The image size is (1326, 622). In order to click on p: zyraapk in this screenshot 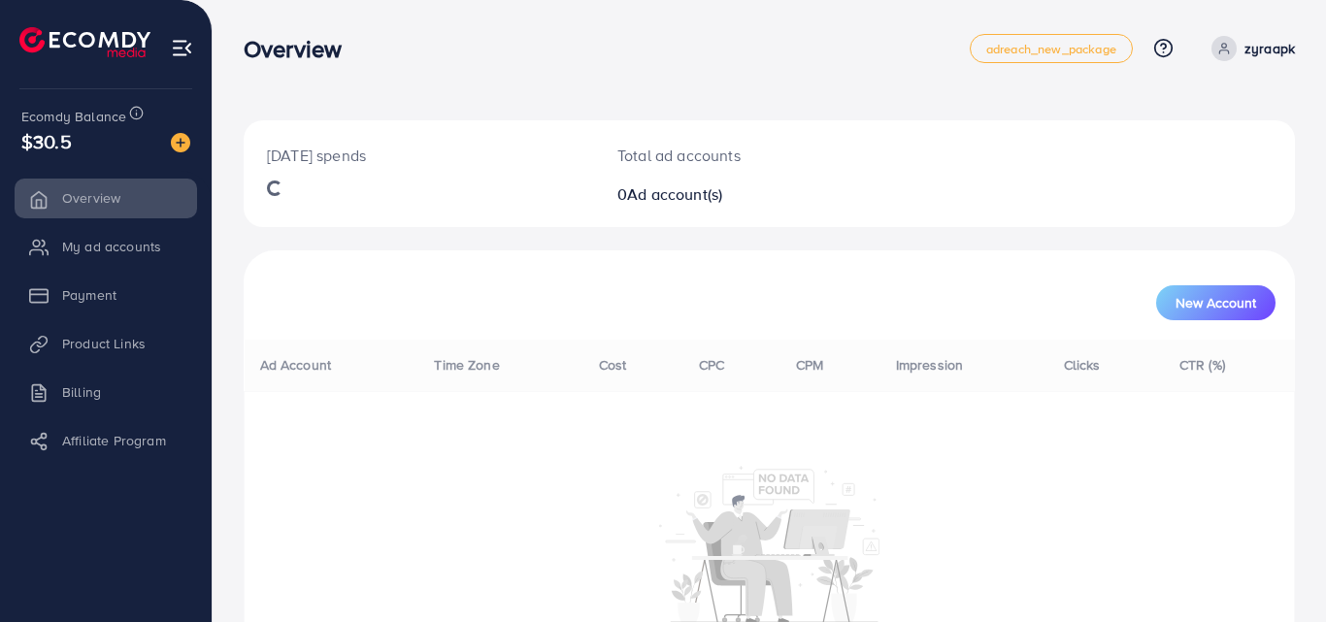, I will do `click(1269, 49)`.